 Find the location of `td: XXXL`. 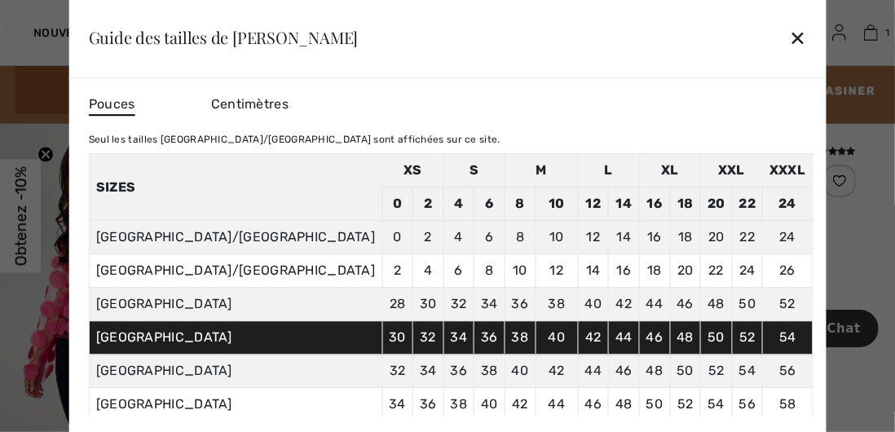

td: XXXL is located at coordinates (788, 170).